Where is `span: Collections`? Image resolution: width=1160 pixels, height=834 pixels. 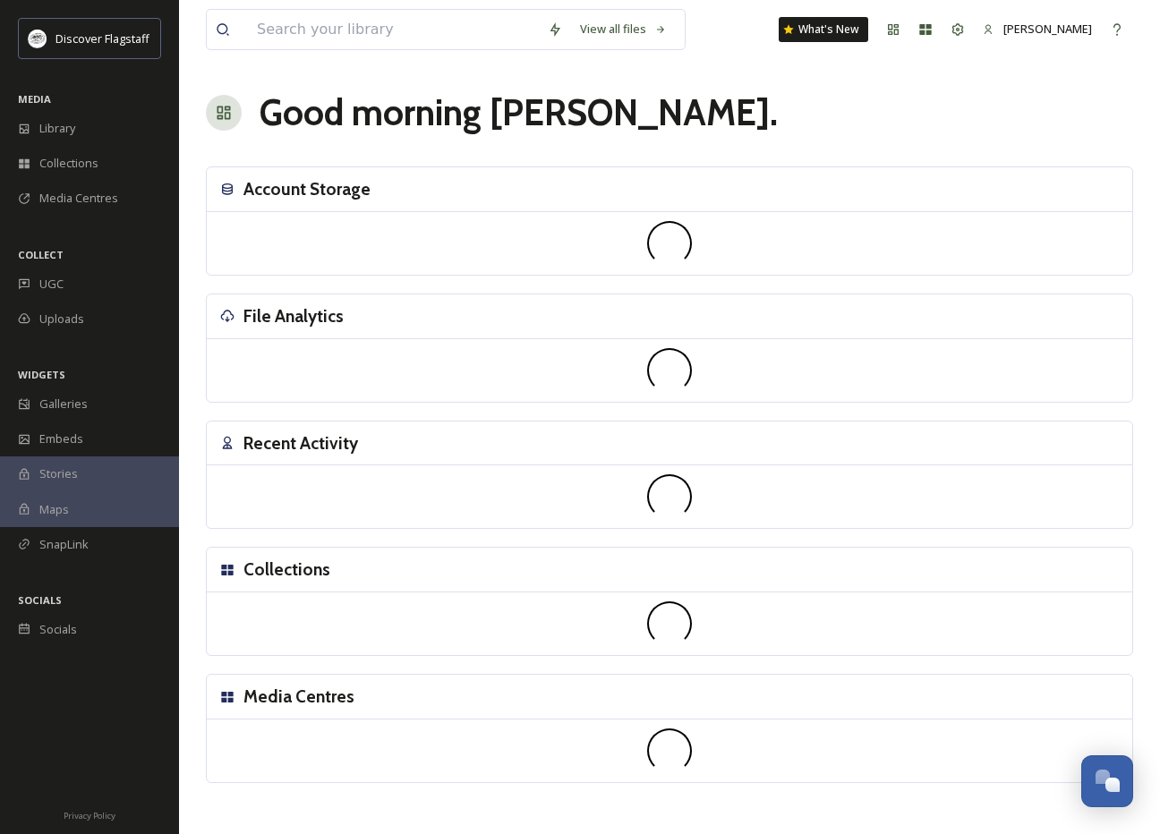
span: Collections is located at coordinates (69, 163).